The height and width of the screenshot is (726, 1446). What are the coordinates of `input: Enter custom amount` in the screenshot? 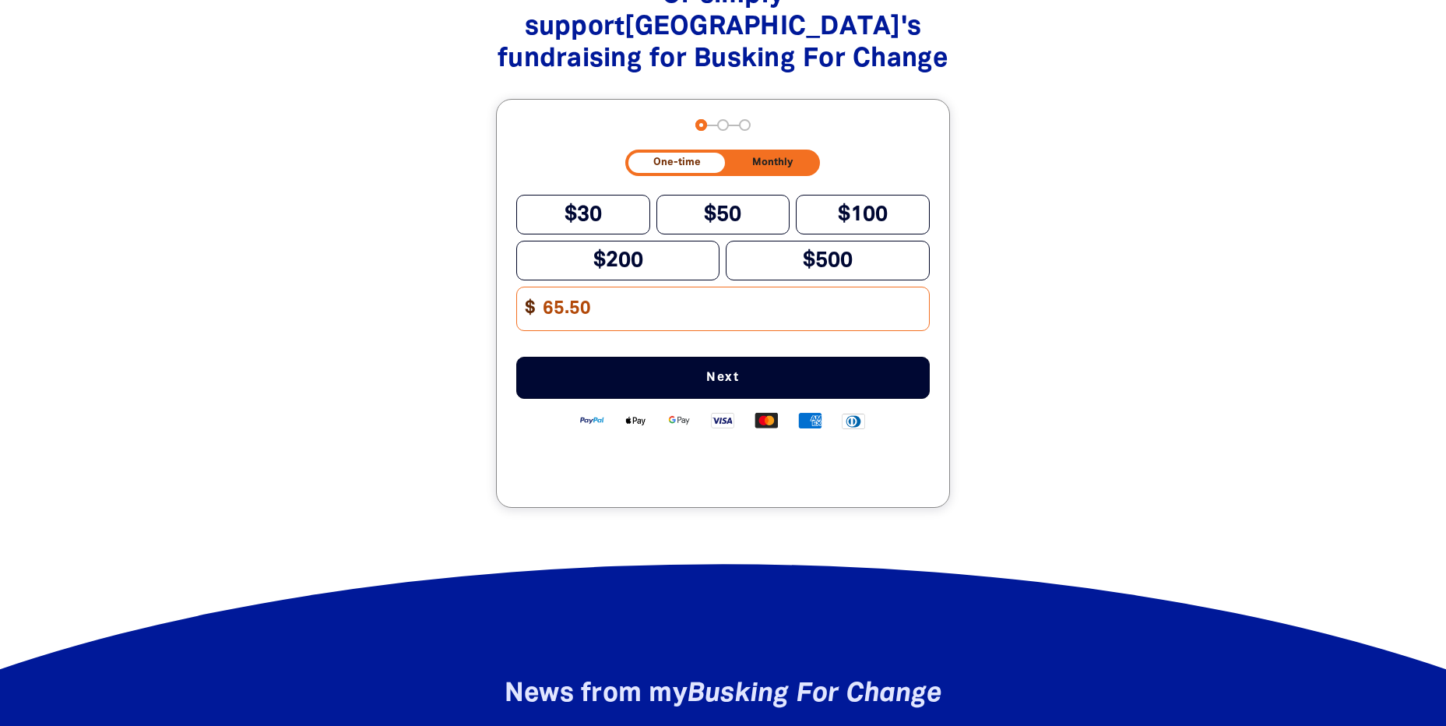 It's located at (730, 308).